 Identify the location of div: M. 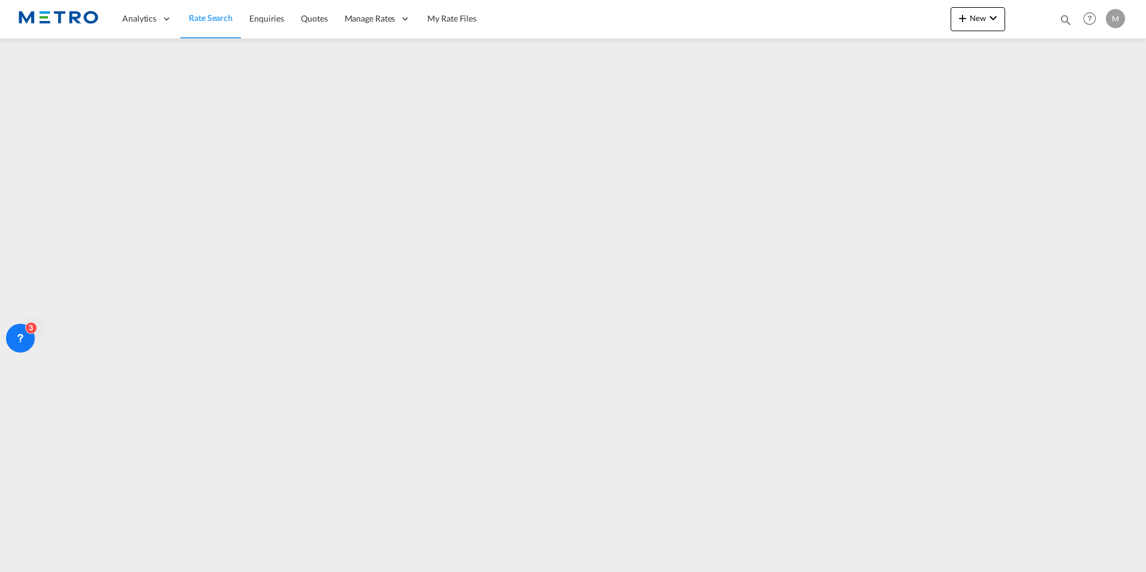
(1116, 19).